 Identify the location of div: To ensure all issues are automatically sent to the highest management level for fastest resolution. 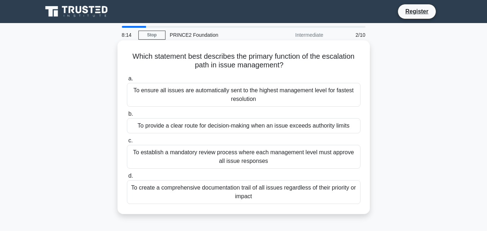
(244, 95).